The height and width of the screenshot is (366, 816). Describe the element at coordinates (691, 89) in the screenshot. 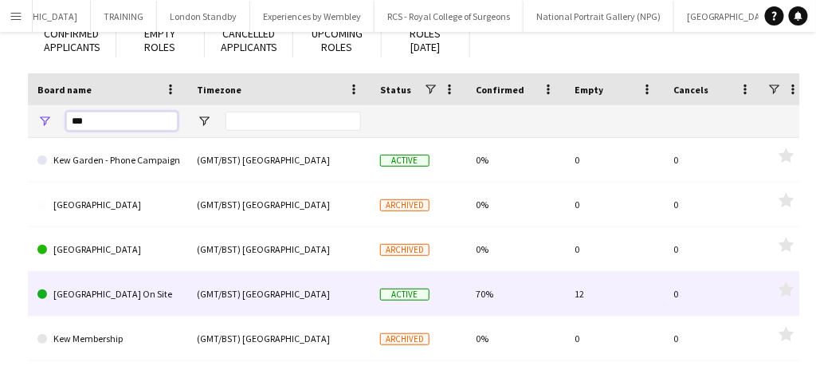

I see `span: Cancels` at that location.